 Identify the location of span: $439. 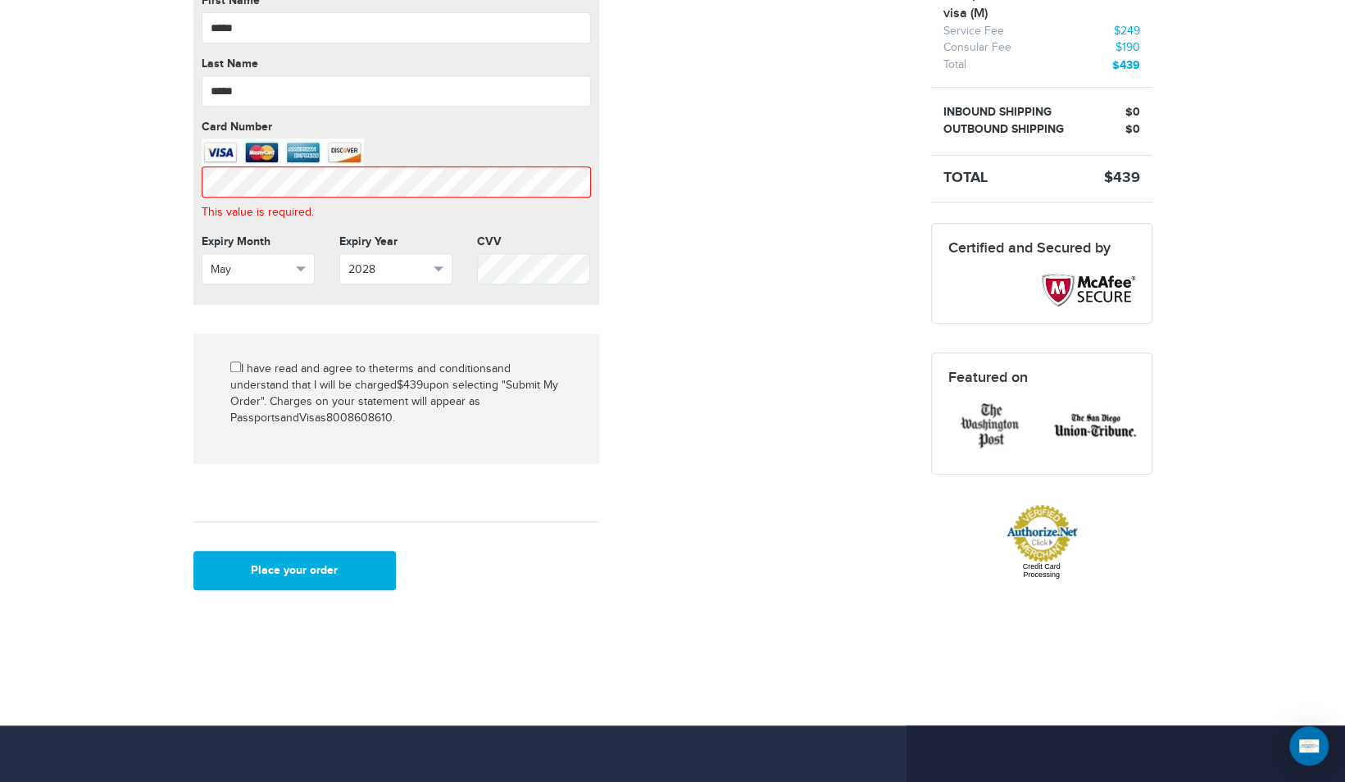
(410, 385).